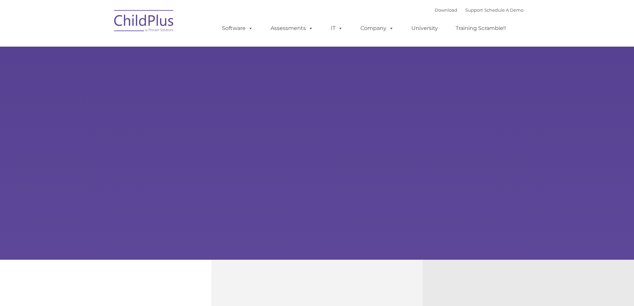  I want to click on a: Company, so click(377, 28).